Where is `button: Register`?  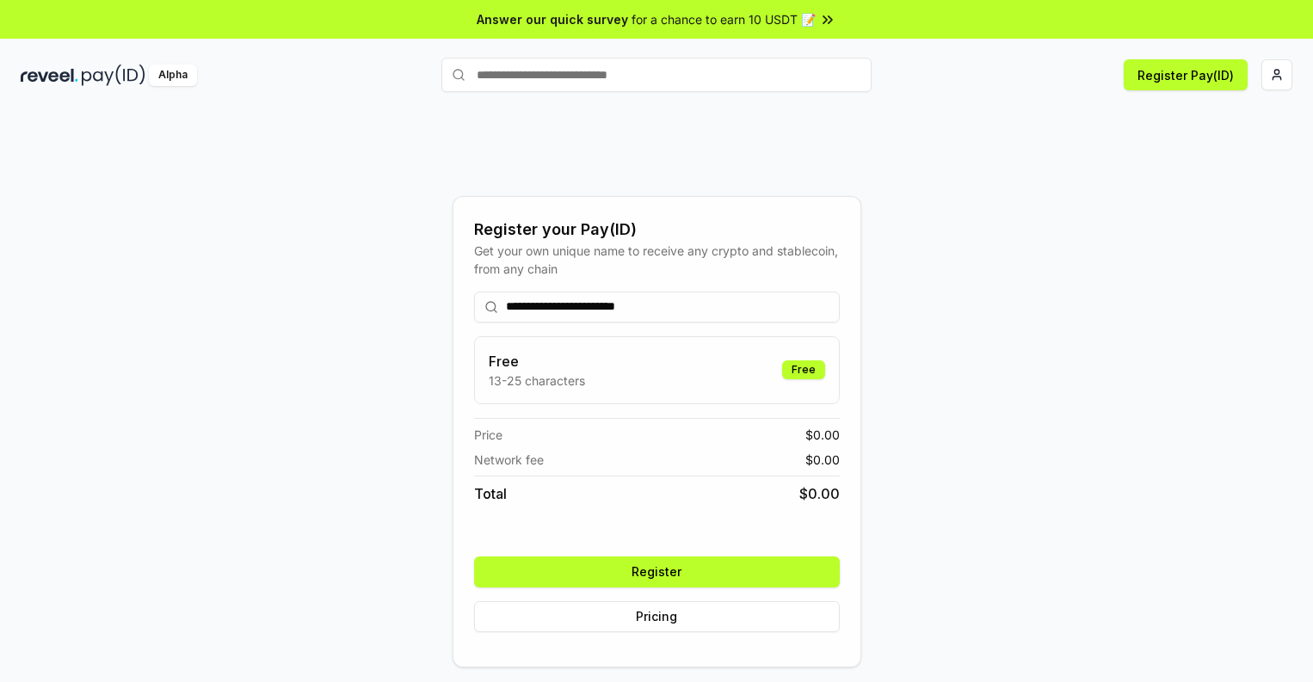
button: Register is located at coordinates (657, 572).